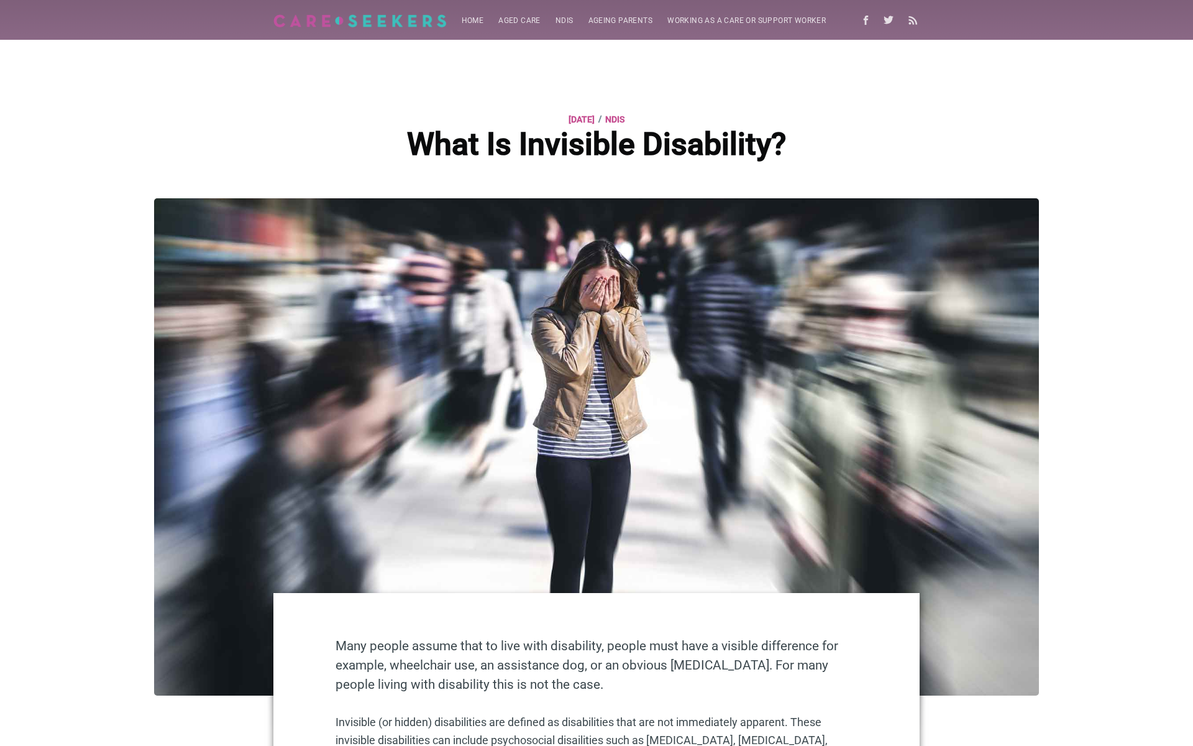  What do you see at coordinates (360, 21) in the screenshot?
I see `img: Careseekers` at bounding box center [360, 21].